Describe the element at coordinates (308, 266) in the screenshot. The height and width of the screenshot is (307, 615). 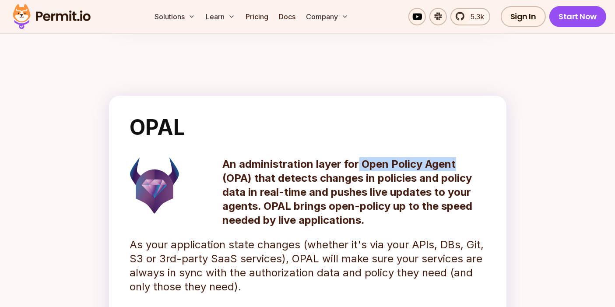
I see `p: As your application state changes (whether it's via your APIs, DBs, Git, S3 or 3rd-party SaaS ser...` at that location.